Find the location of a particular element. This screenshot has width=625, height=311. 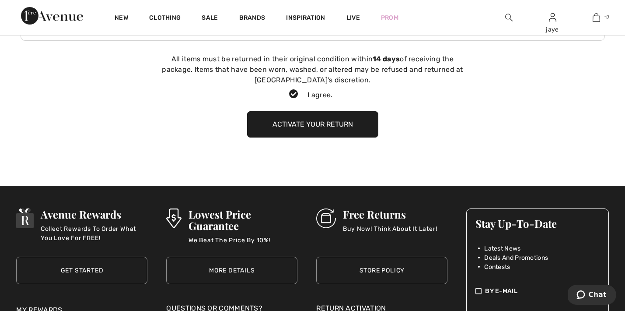

a: Sale is located at coordinates (210, 18).